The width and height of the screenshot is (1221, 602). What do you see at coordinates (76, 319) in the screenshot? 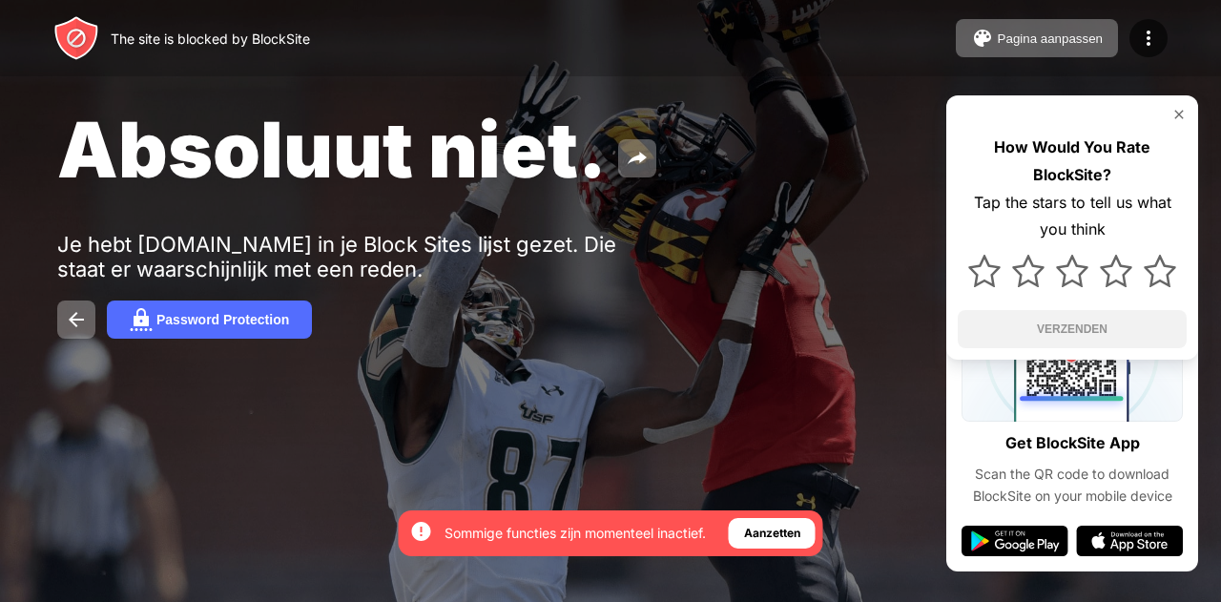
I see `img: back.svg` at bounding box center [76, 319].